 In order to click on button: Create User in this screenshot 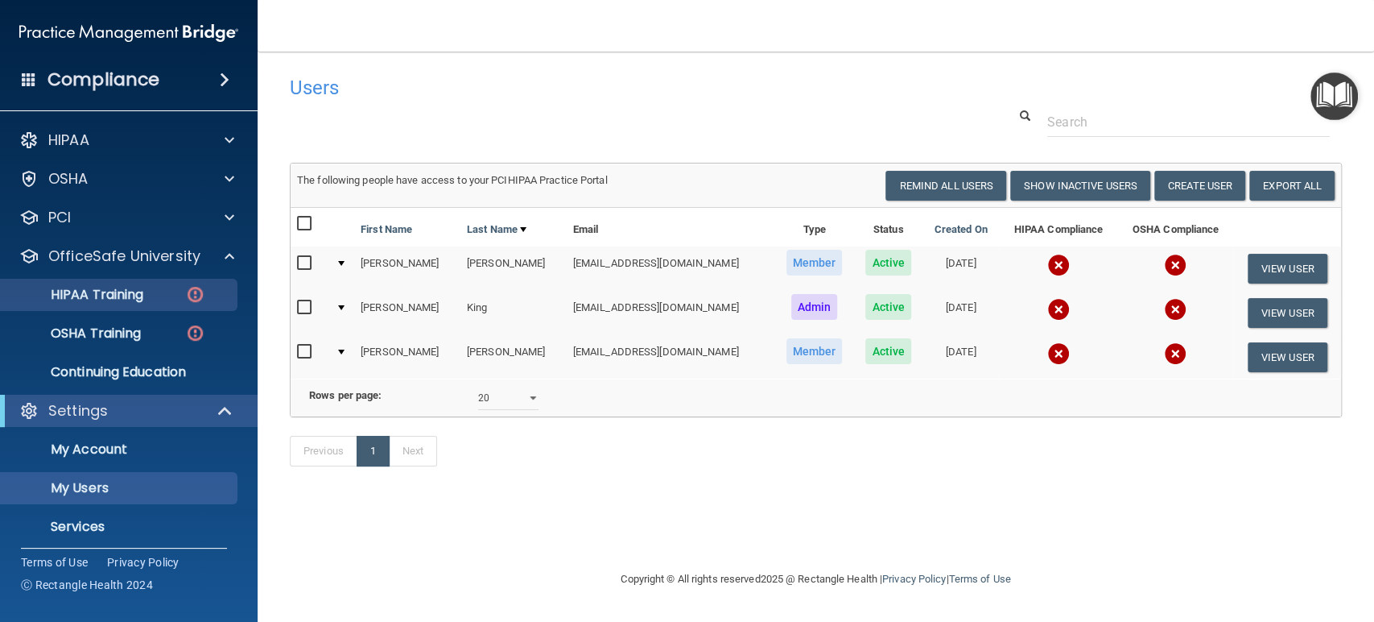, I will do `click(1200, 185)`.